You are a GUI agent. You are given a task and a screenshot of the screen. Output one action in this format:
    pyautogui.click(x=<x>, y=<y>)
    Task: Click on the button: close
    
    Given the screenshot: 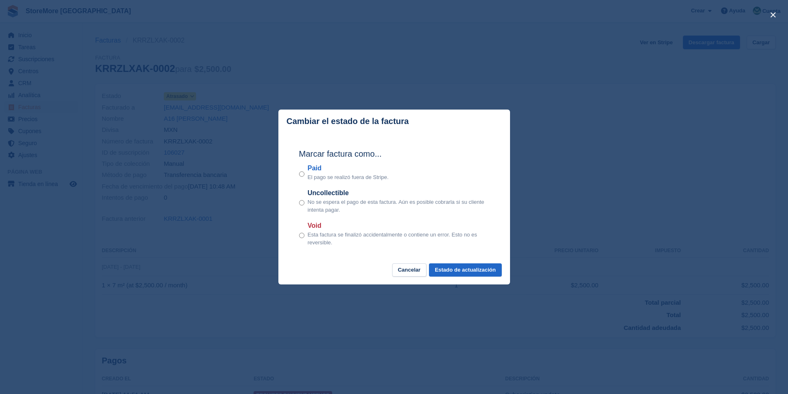 What is the action you would take?
    pyautogui.click(x=773, y=15)
    